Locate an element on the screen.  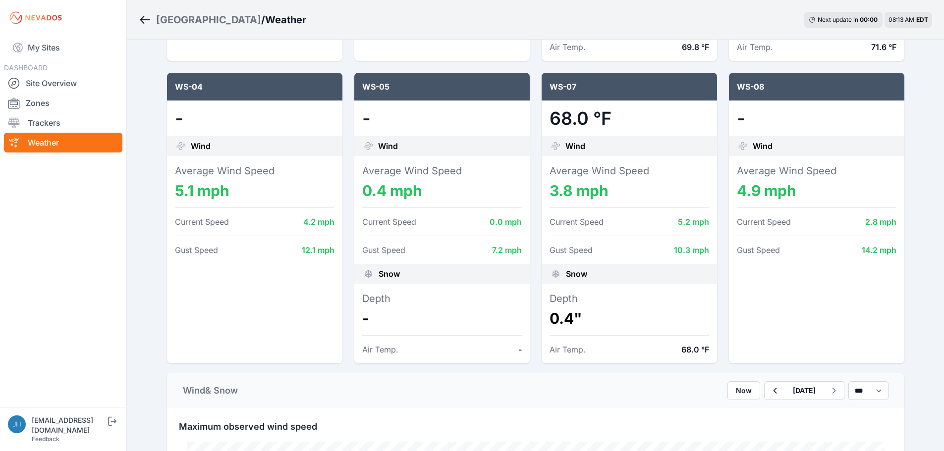
div: WS-07 is located at coordinates (629, 87).